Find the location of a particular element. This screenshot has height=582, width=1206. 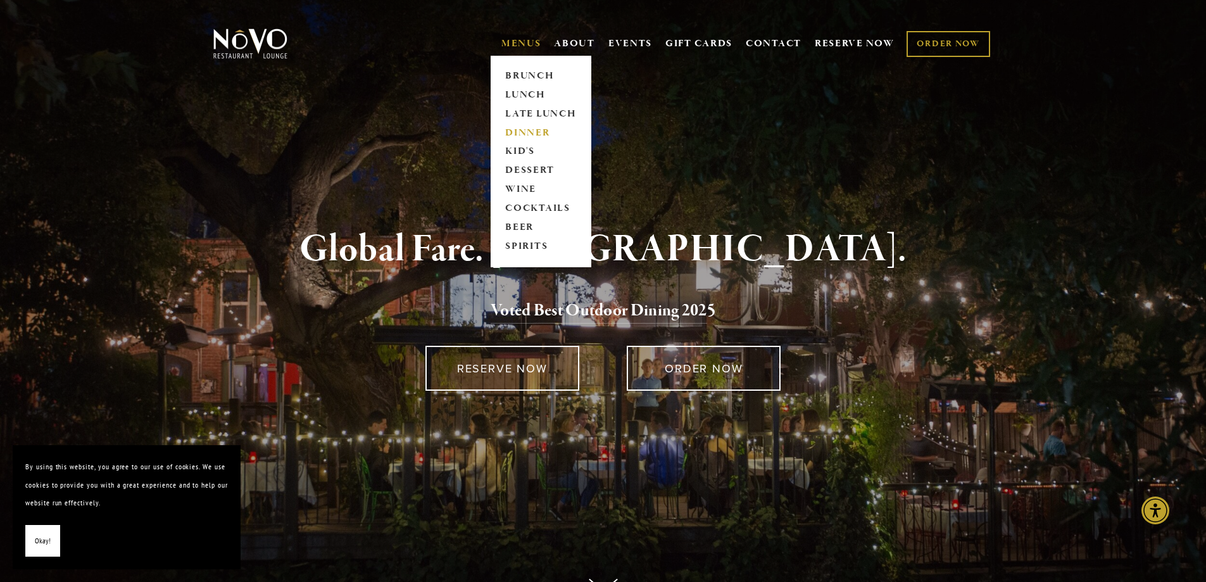

button: Okay! is located at coordinates (42, 541).